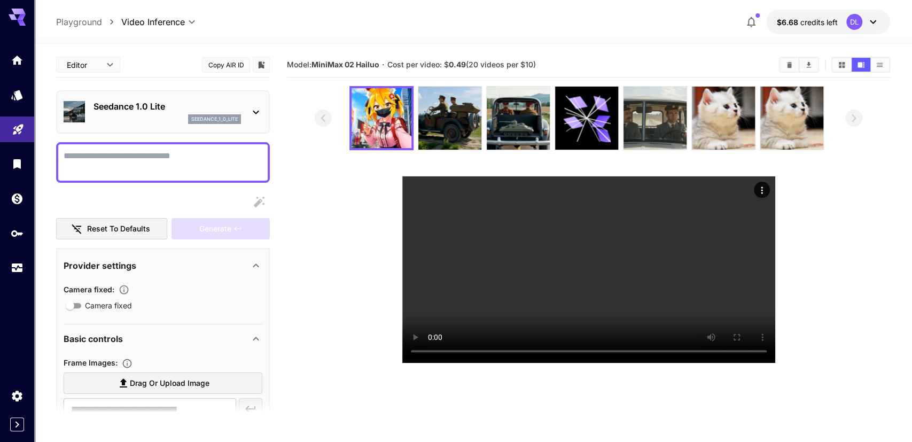 This screenshot has width=912, height=442. I want to click on span: Drag or upload image, so click(169, 383).